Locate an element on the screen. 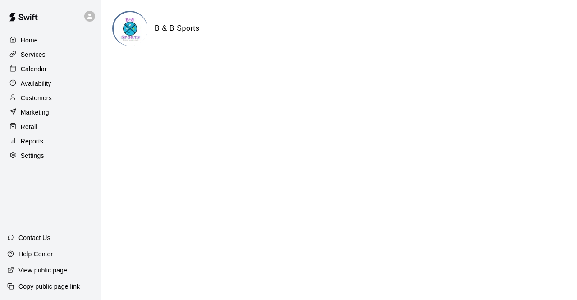 The width and height of the screenshot is (577, 300). div: Retail is located at coordinates (50, 127).